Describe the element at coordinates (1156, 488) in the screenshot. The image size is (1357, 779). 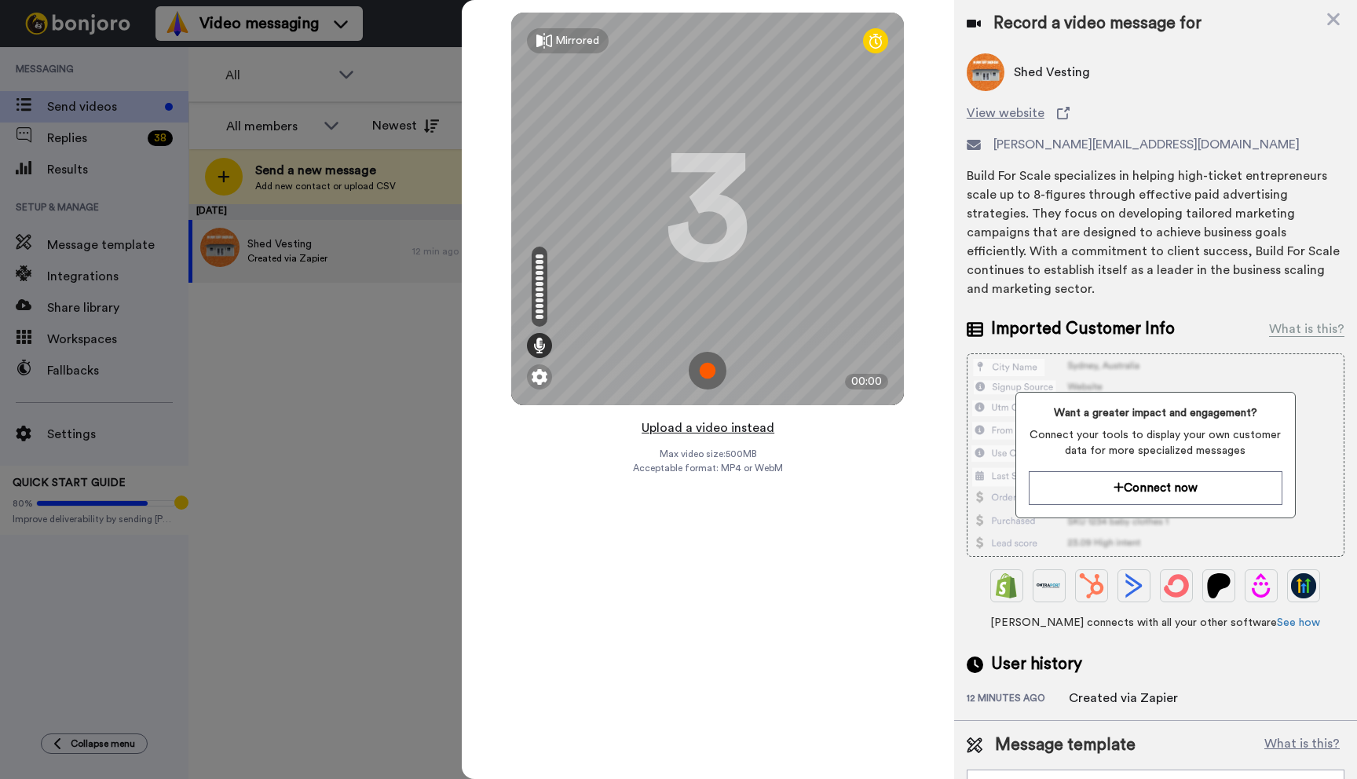
I see `button: Connect now` at that location.